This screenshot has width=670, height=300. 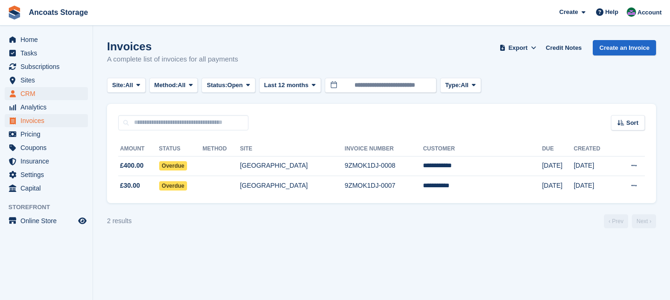 What do you see at coordinates (453, 85) in the screenshot?
I see `span: Type:` at bounding box center [453, 85].